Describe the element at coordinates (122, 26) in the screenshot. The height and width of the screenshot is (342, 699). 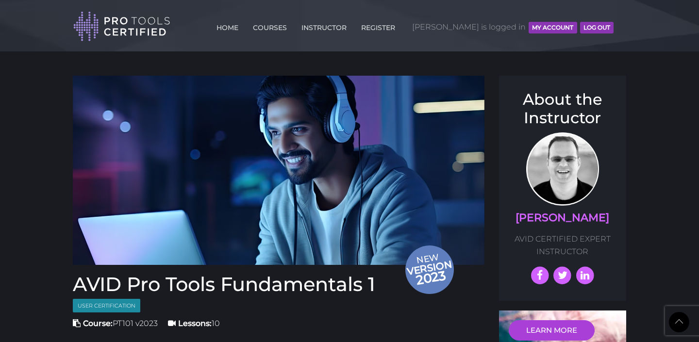
I see `img: Pro Tools Certified Logo` at that location.